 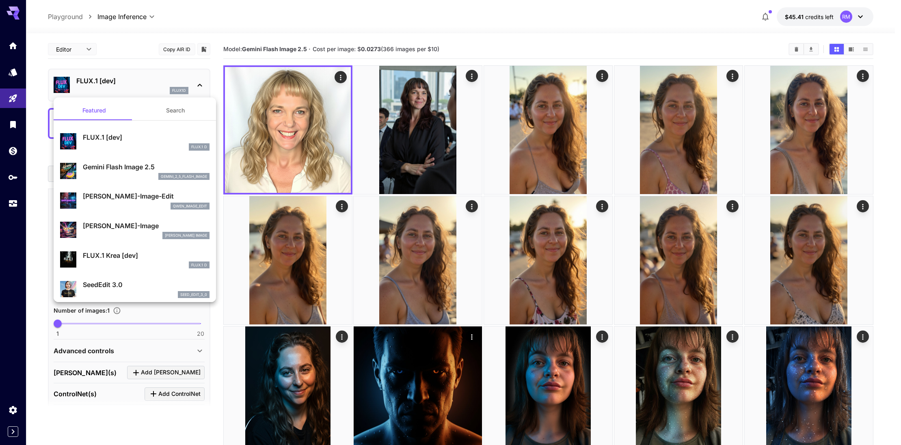 I want to click on p: Gemini Flash Image 2.5, so click(x=146, y=167).